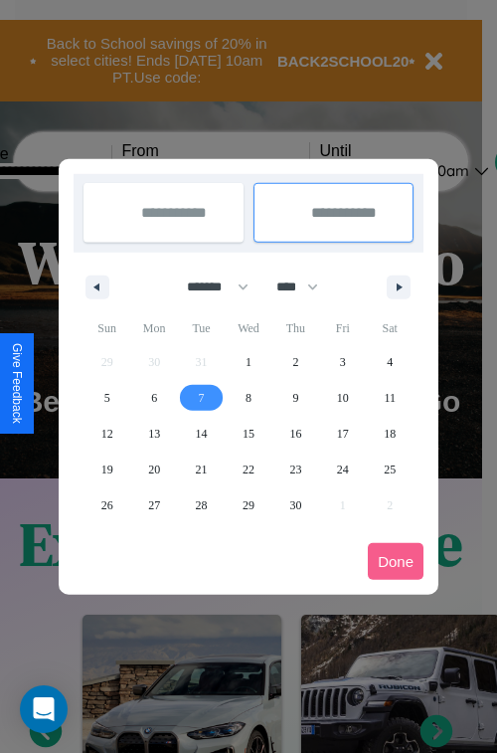 The image size is (497, 753). I want to click on span: Thu, so click(295, 328).